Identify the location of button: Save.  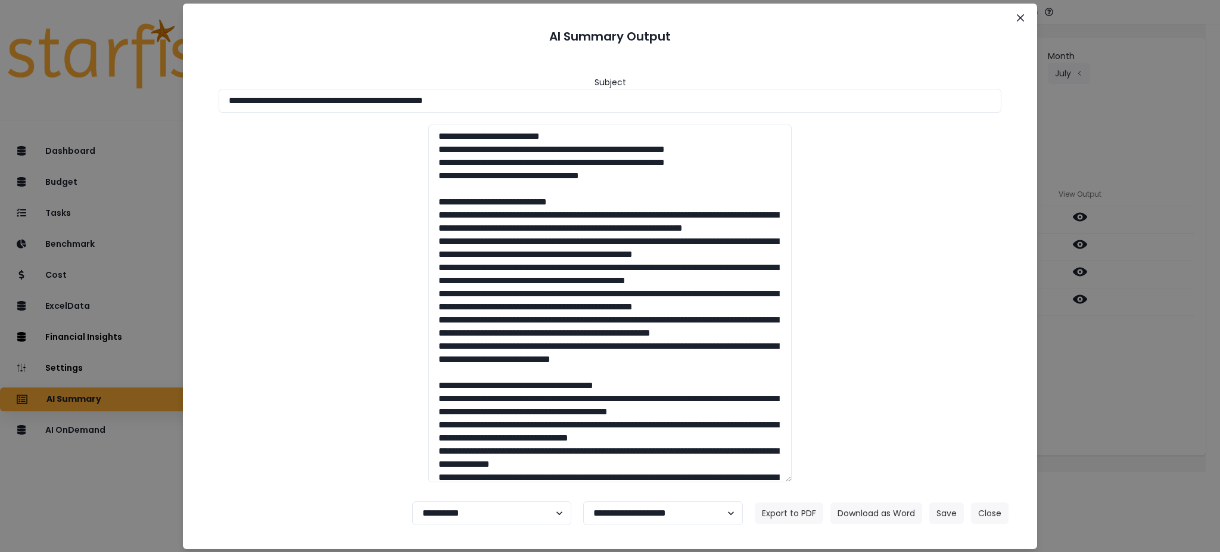
(947, 513).